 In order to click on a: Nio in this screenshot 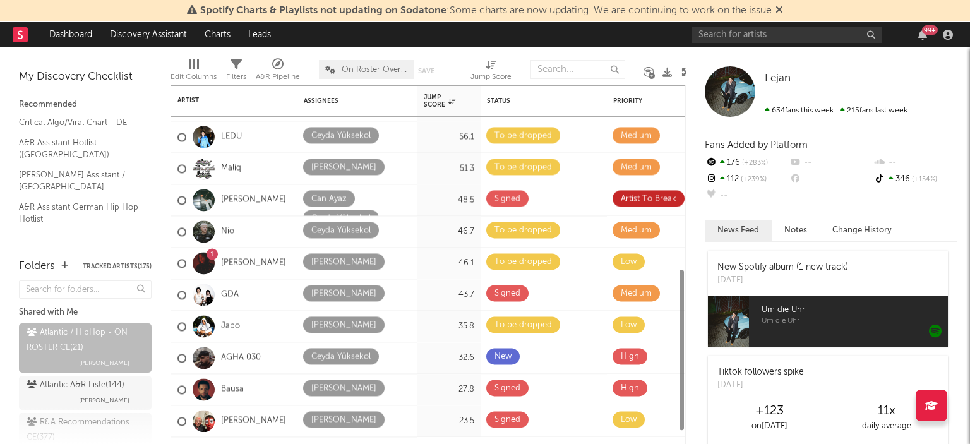, I will do `click(227, 231)`.